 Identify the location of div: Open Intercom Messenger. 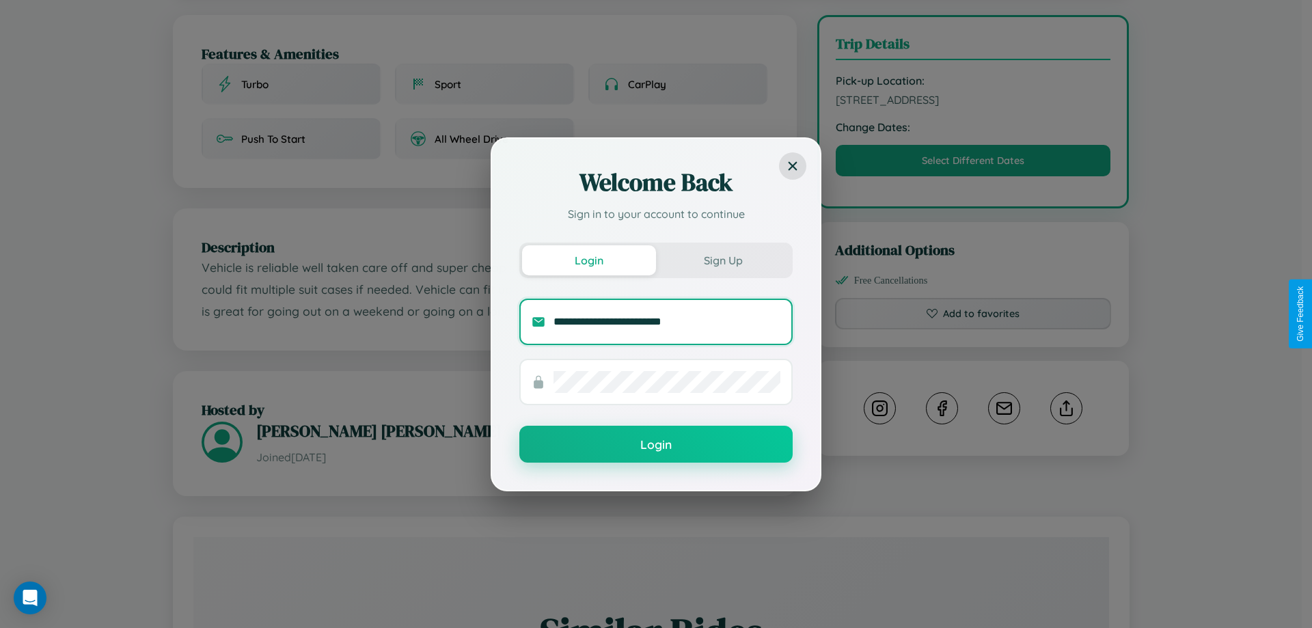
(30, 598).